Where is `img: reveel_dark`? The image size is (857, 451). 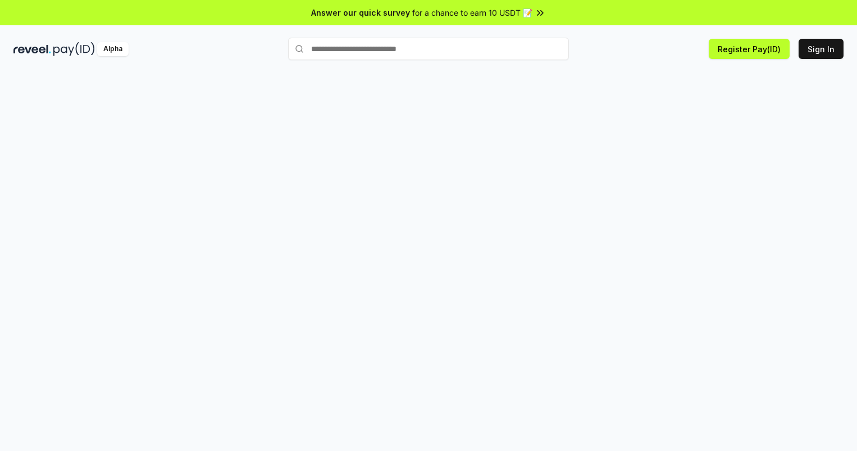 img: reveel_dark is located at coordinates (32, 49).